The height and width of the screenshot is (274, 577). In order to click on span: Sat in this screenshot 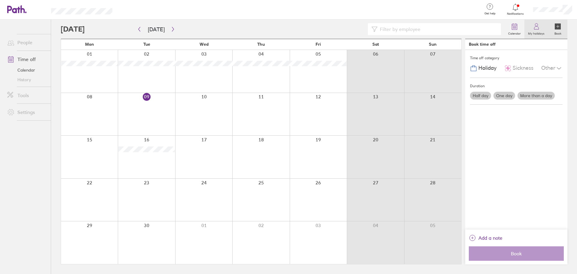, I will do `click(376, 44)`.